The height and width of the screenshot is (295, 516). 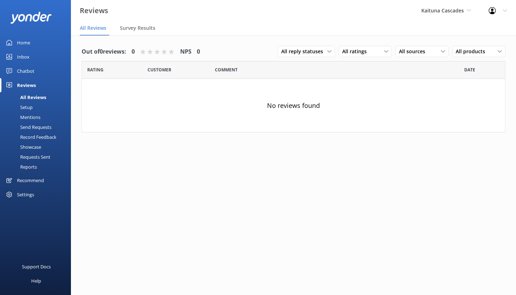 What do you see at coordinates (104, 52) in the screenshot?
I see `h4: Out of 0 reviews:` at bounding box center [104, 52].